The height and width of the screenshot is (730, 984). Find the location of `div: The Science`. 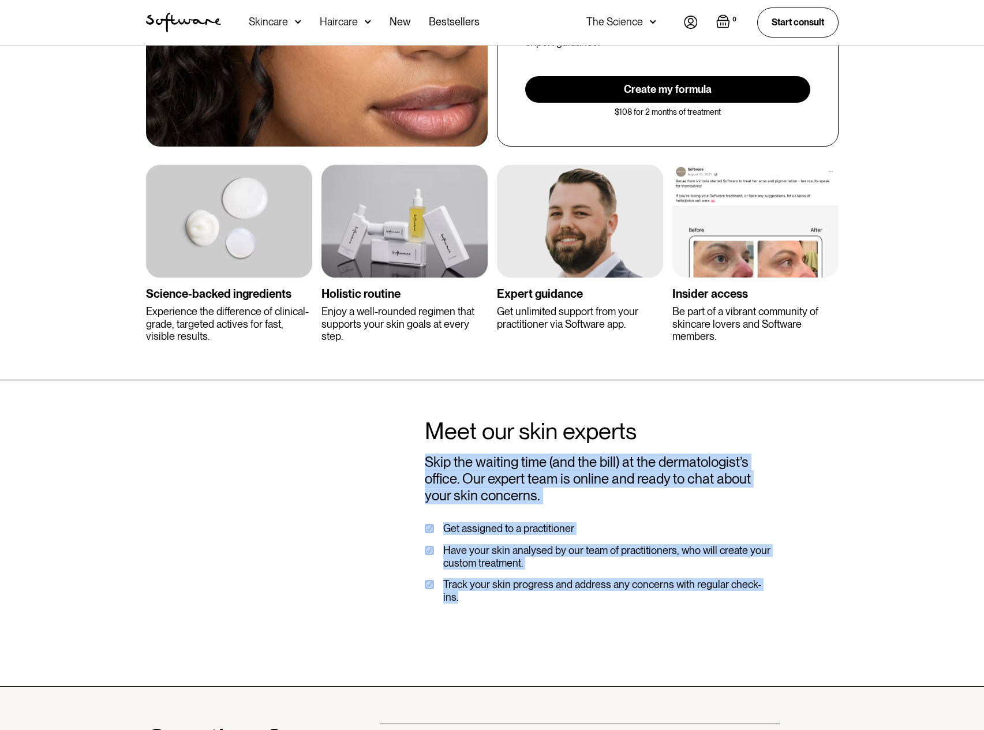

div: The Science is located at coordinates (615, 22).